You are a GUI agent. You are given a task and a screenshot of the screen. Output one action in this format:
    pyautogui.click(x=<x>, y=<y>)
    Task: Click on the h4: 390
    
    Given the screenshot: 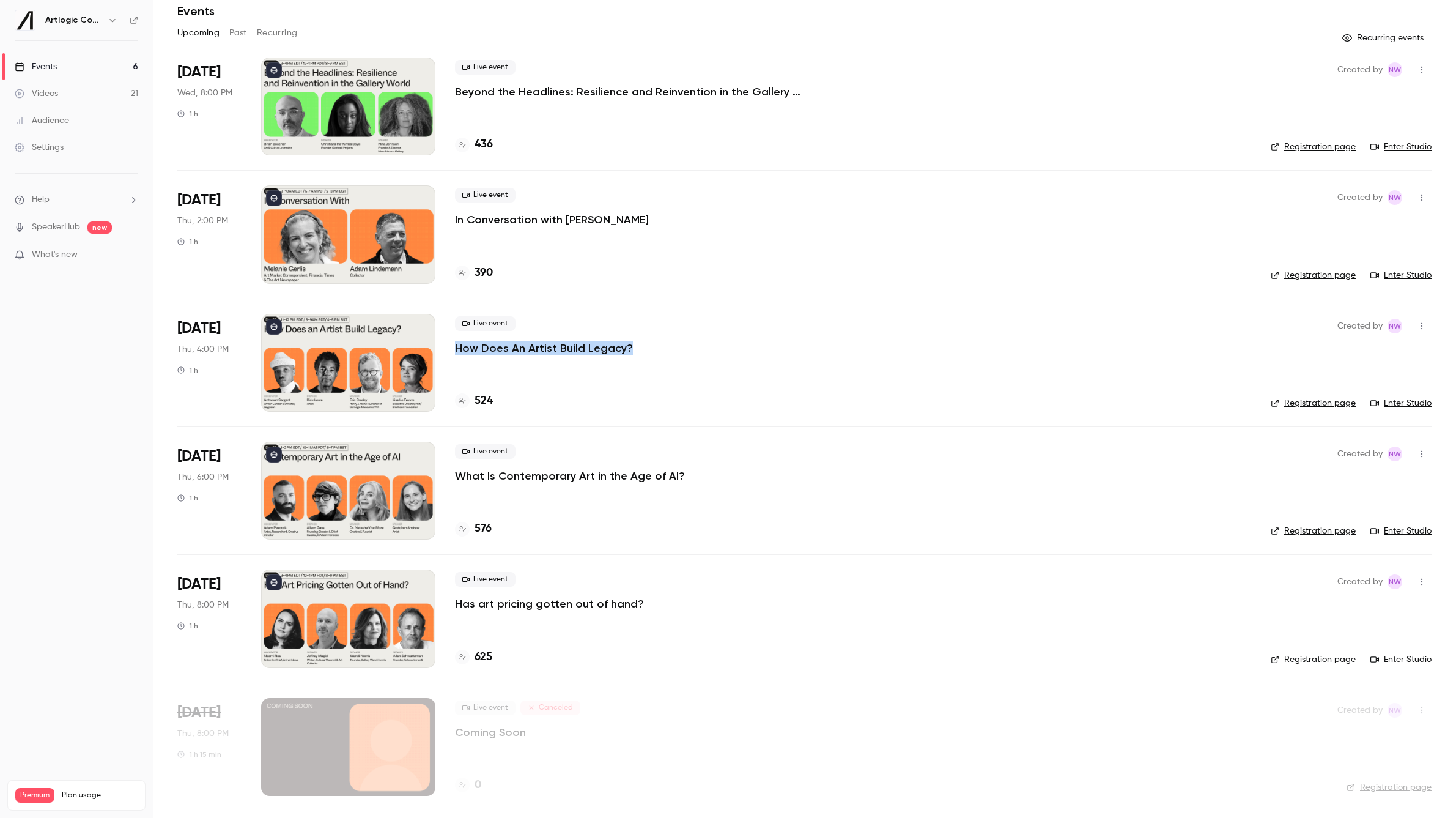 What is the action you would take?
    pyautogui.click(x=483, y=273)
    